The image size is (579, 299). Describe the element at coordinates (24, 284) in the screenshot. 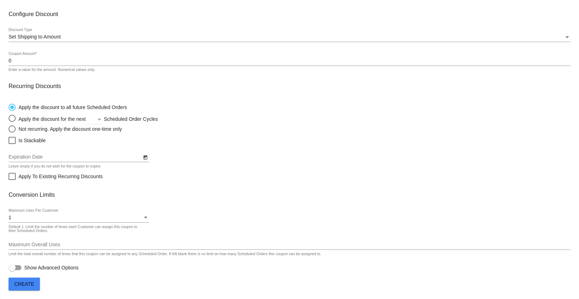

I see `span: Create` at that location.